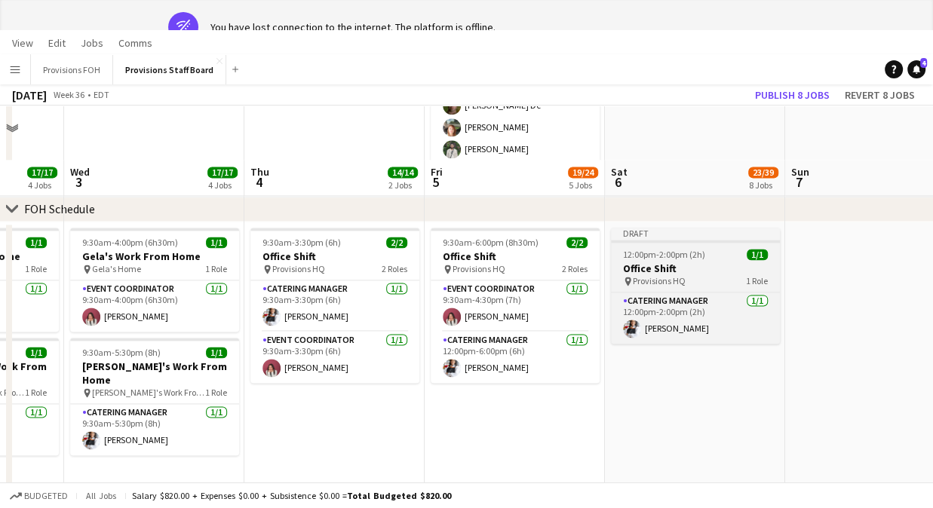  What do you see at coordinates (403, 172) in the screenshot?
I see `span: 14/14` at bounding box center [403, 172].